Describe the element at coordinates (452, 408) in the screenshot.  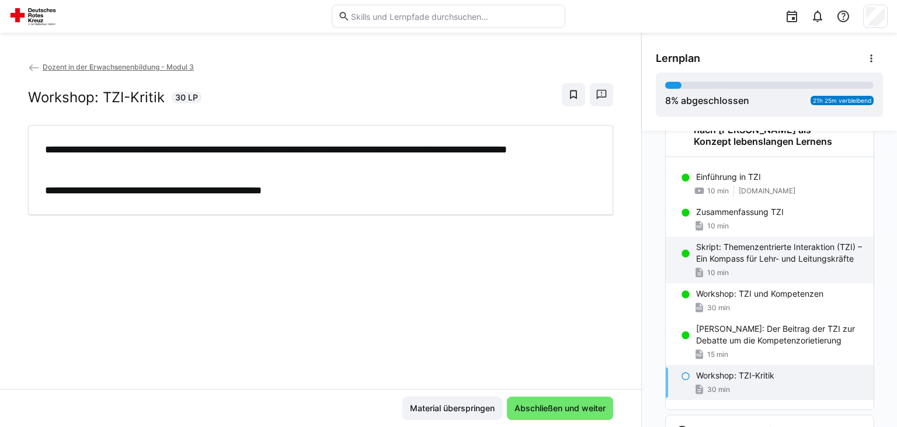
I see `button: Material überspringen` at that location.